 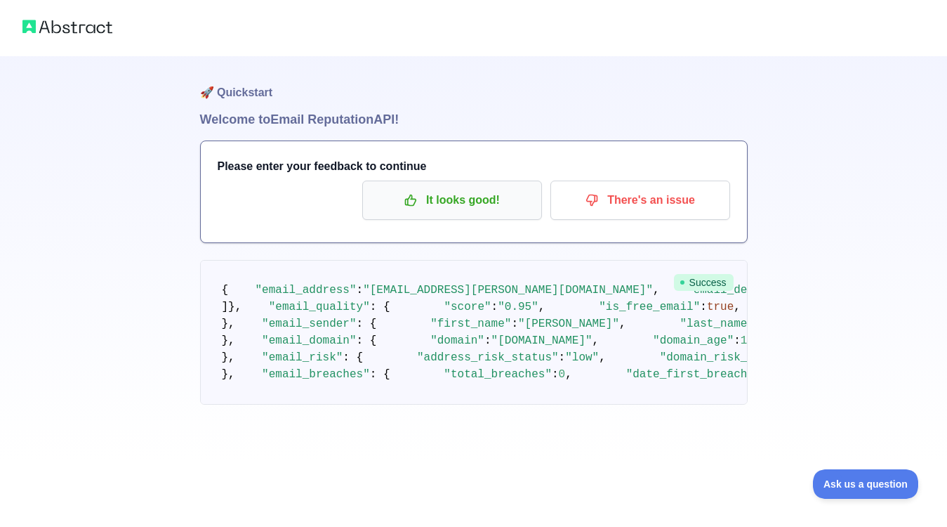 What do you see at coordinates (704, 282) in the screenshot?
I see `span: Success` at bounding box center [704, 282].